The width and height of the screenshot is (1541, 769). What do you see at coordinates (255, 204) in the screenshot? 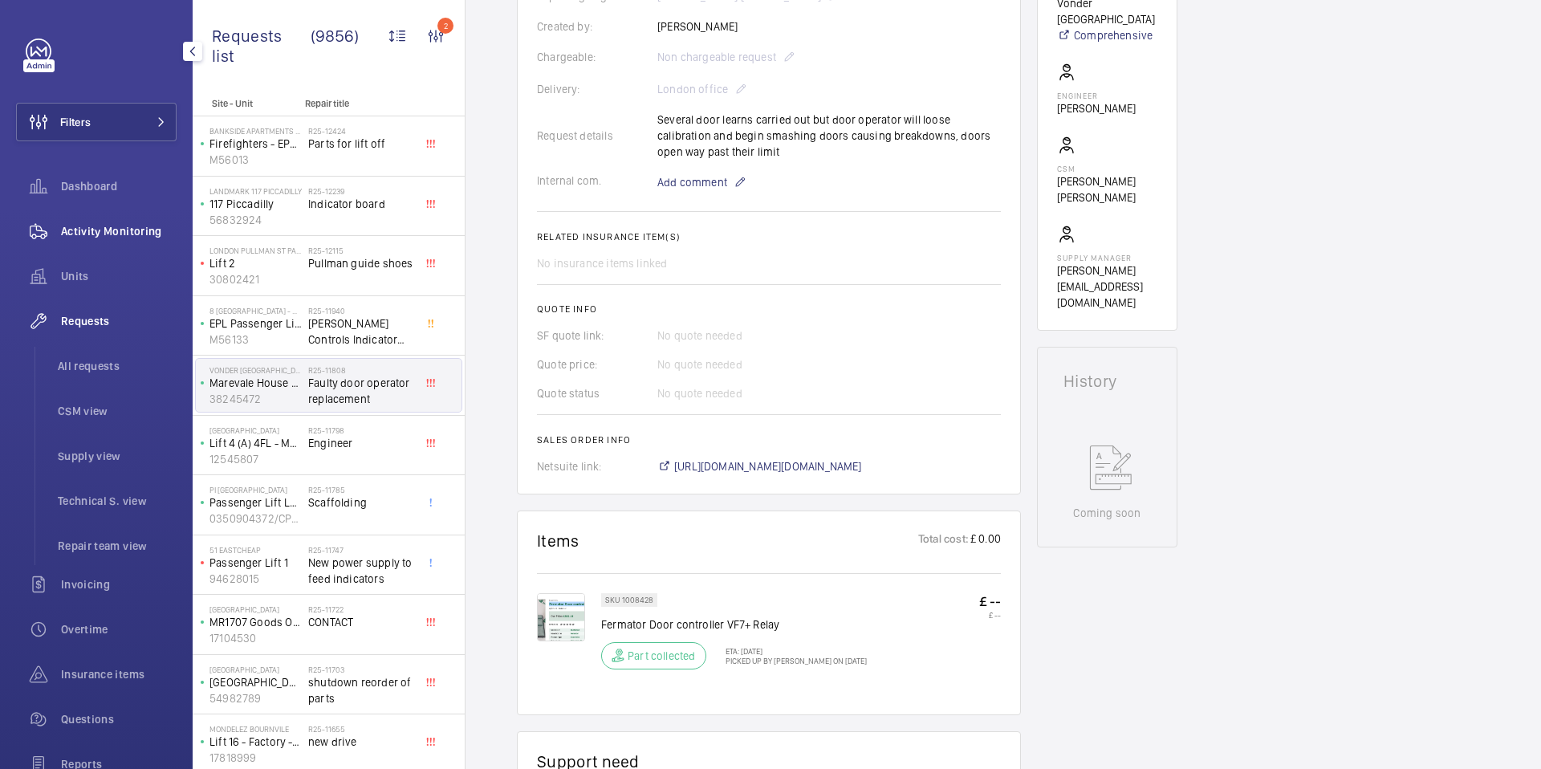
I see `p: 117 Piccadilly` at bounding box center [255, 204].